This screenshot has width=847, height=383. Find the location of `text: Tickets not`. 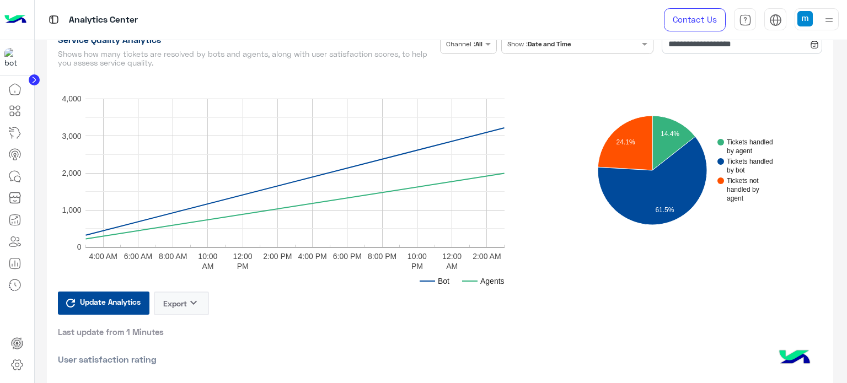

text: Tickets not is located at coordinates (743, 181).